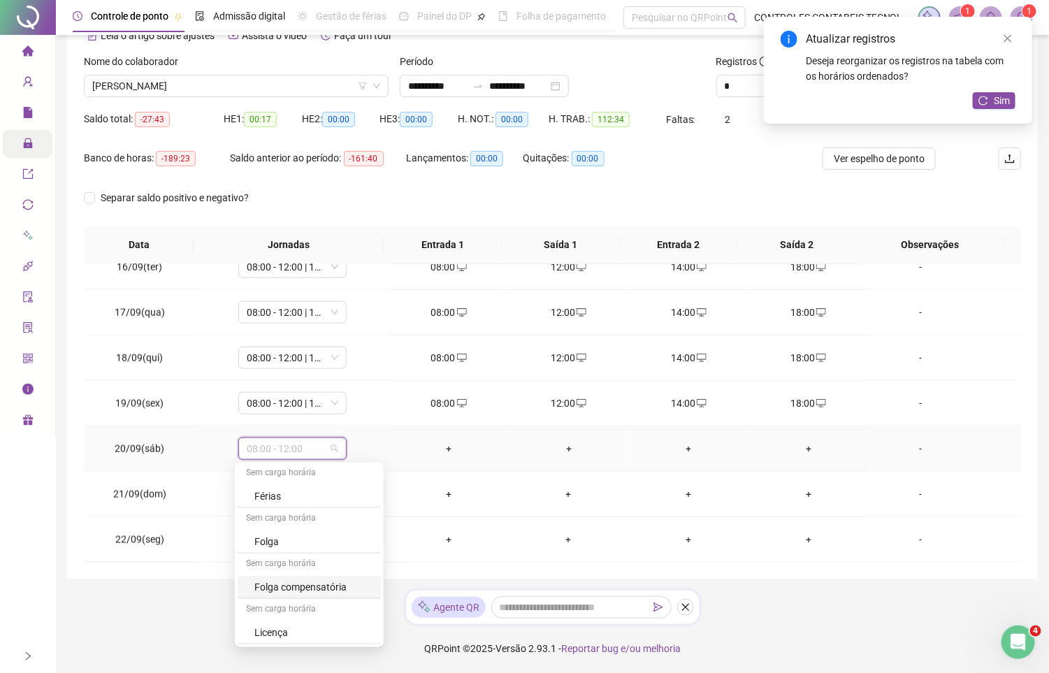  Describe the element at coordinates (28, 268) in the screenshot. I see `span: api` at that location.